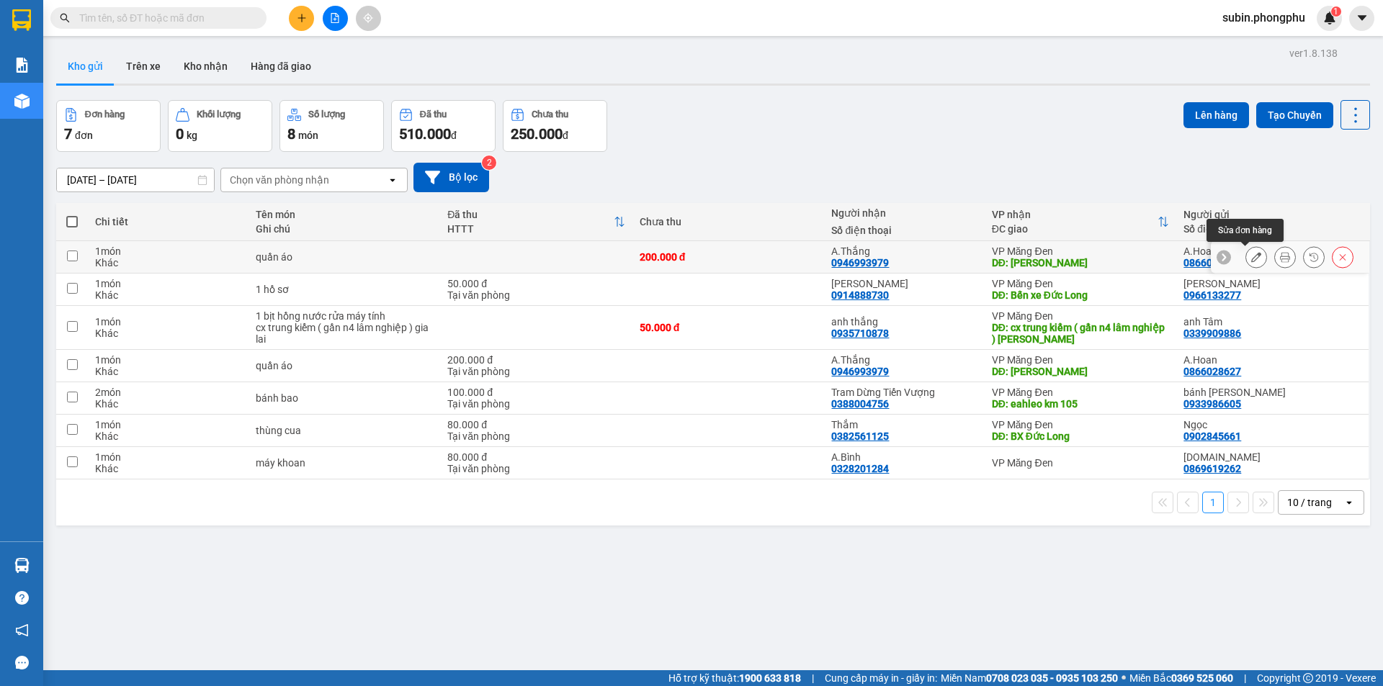 The image size is (1383, 686). What do you see at coordinates (205, 66) in the screenshot?
I see `button: Kho nhận` at bounding box center [205, 66].